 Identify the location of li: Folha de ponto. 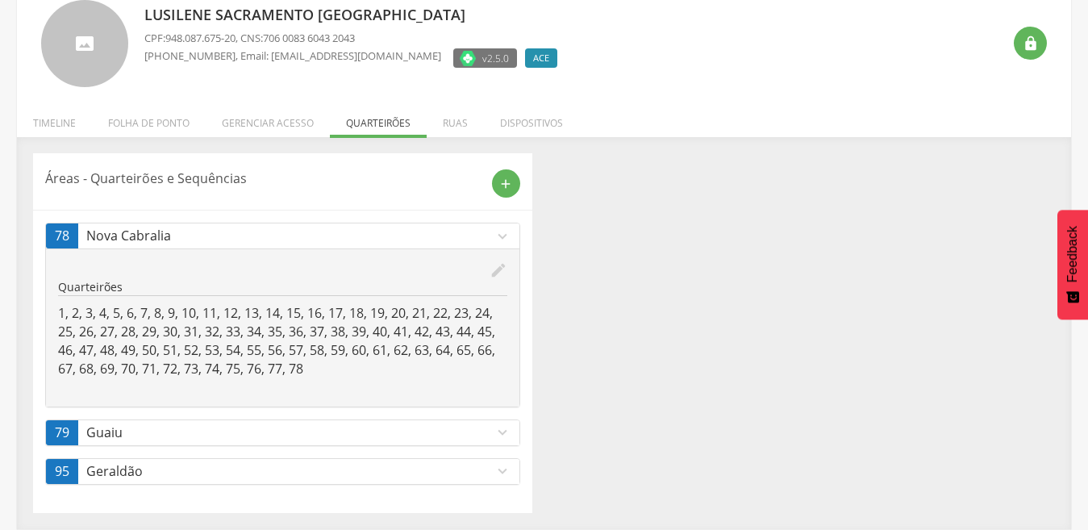
(148, 119).